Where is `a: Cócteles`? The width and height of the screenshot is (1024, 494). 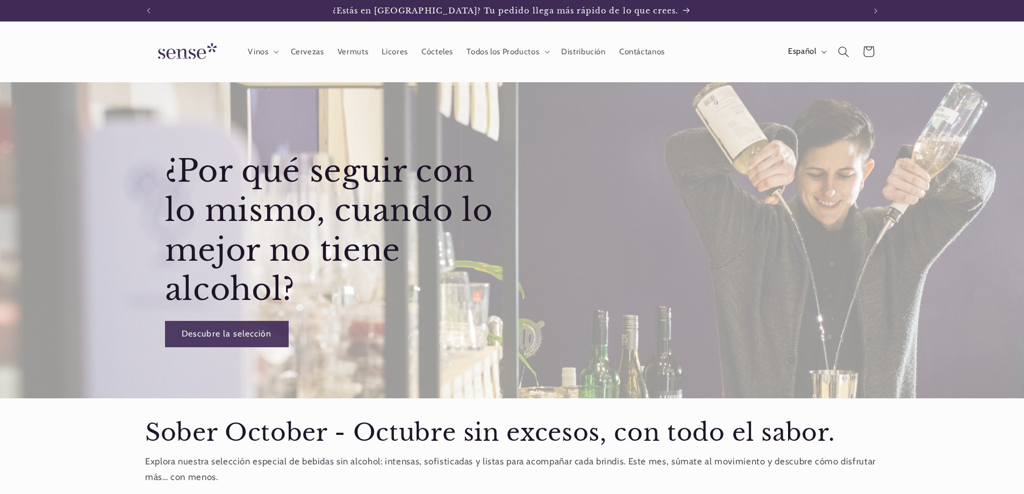 a: Cócteles is located at coordinates (437, 52).